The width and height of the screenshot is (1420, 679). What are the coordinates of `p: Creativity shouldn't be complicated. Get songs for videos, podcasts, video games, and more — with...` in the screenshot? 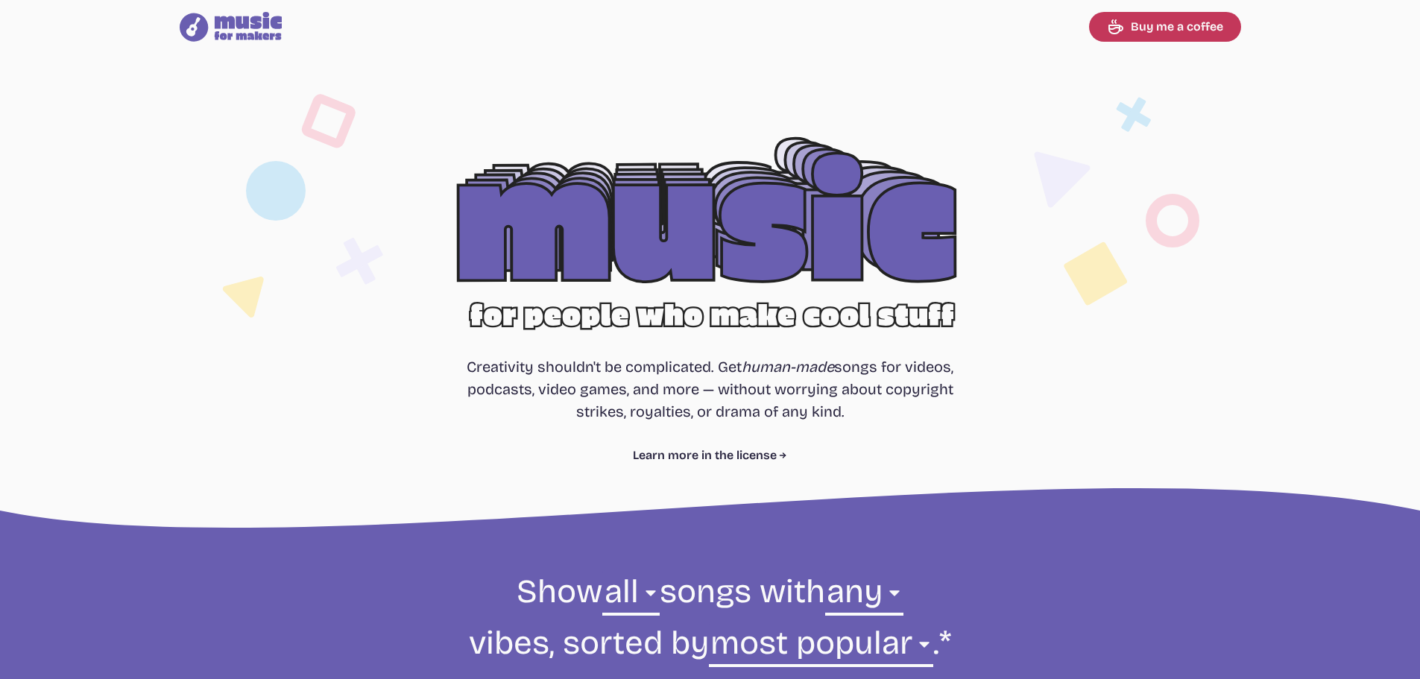 It's located at (710, 389).